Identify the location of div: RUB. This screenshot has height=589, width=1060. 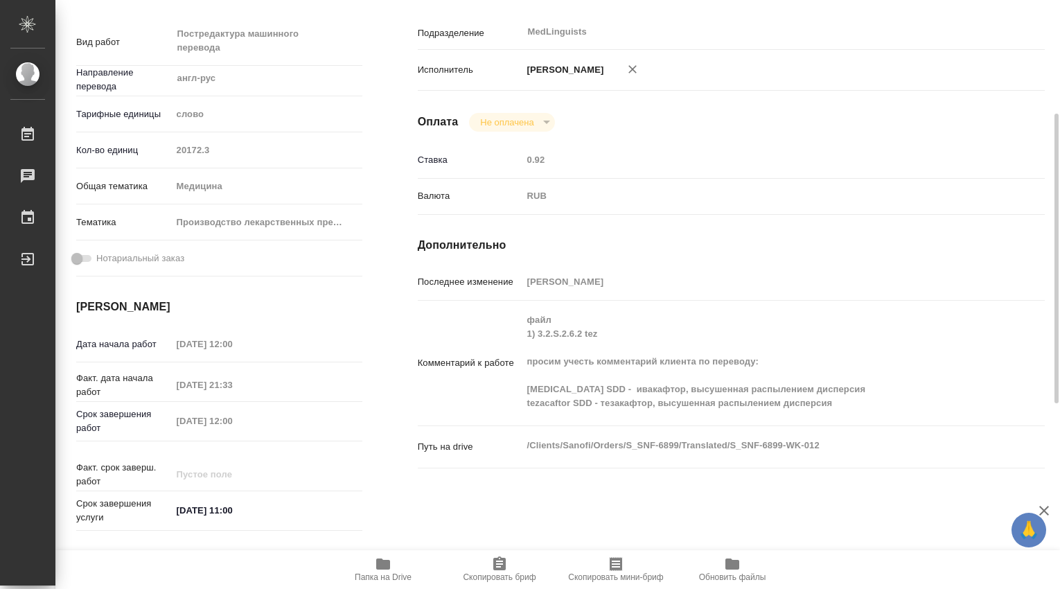
(757, 196).